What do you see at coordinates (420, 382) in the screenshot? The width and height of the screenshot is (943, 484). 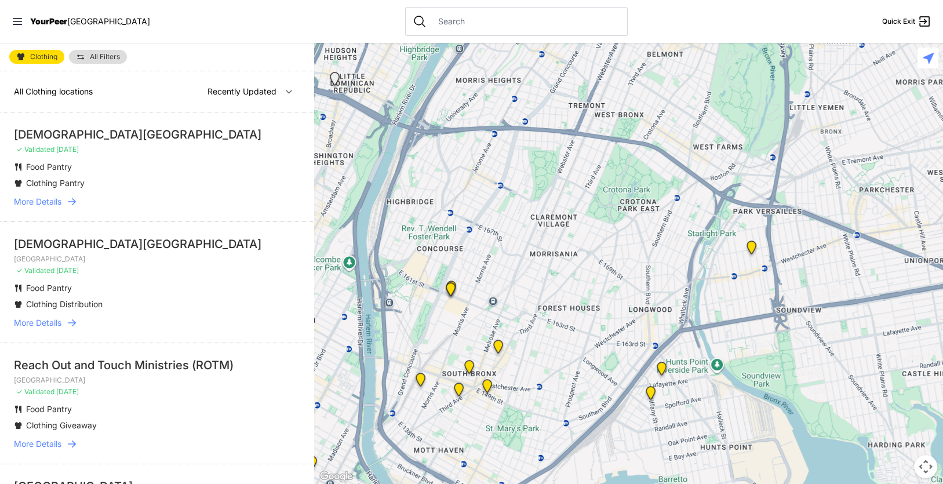 I see `div: Harm Reduction Center` at bounding box center [420, 382].